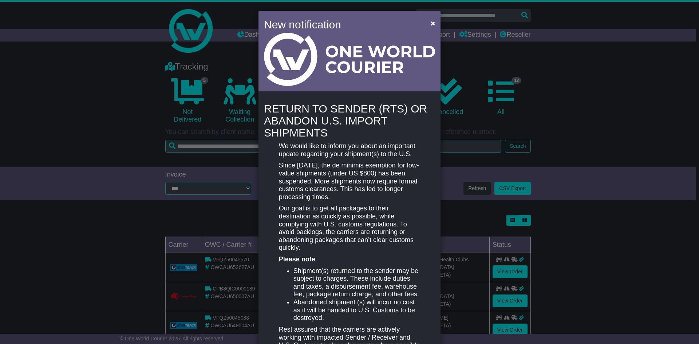  Describe the element at coordinates (349, 120) in the screenshot. I see `h4: RETURN TO SENDER (RTS) OR ABANDON U.S. IMPORT SHIPMENTS` at that location.